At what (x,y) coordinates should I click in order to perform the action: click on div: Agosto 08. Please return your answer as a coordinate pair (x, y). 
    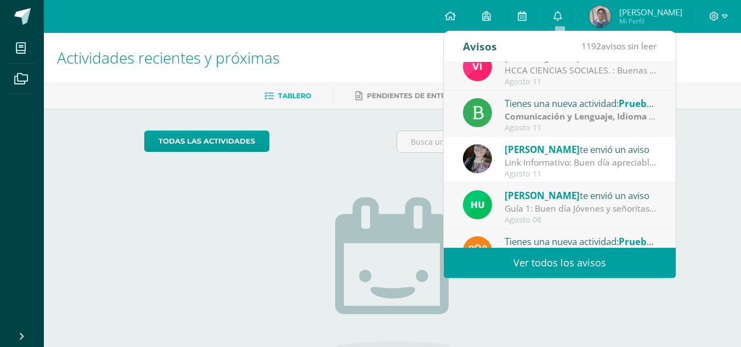
    Looking at the image, I should click on (581, 220).